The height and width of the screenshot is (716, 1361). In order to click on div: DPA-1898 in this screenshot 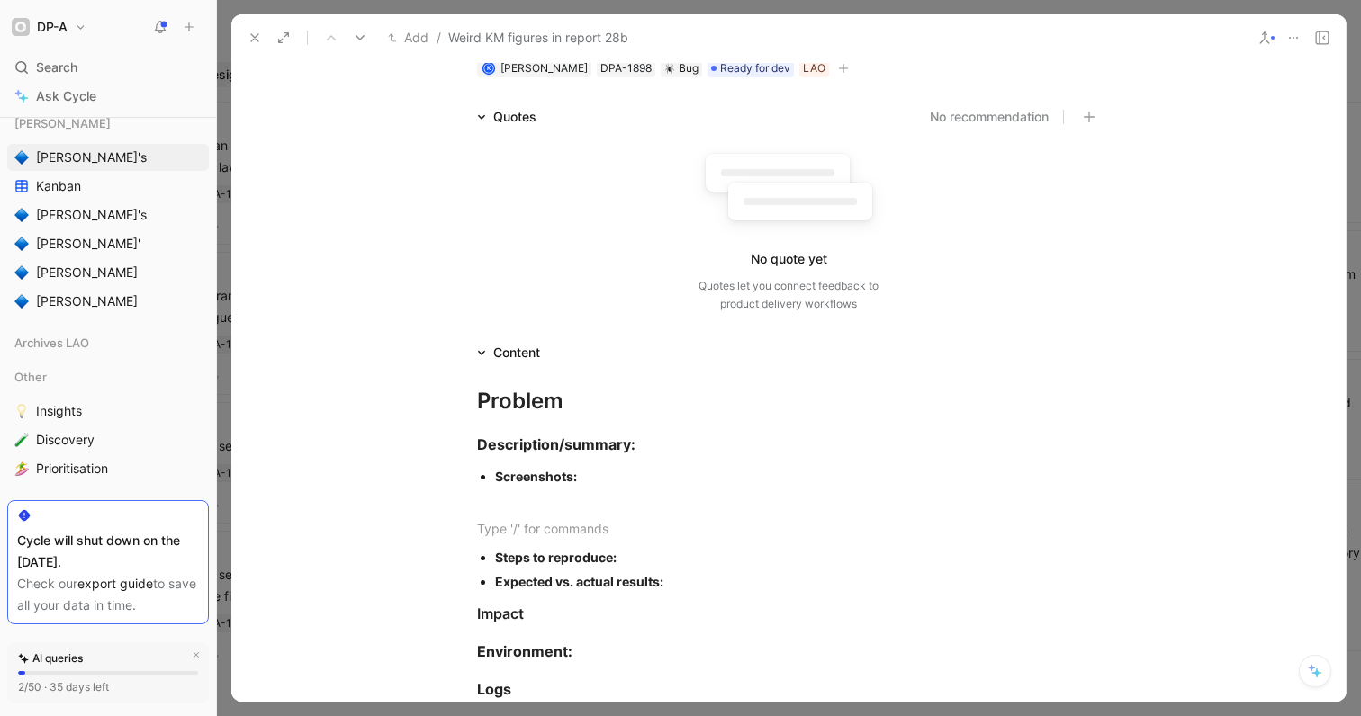, I will do `click(626, 68)`.